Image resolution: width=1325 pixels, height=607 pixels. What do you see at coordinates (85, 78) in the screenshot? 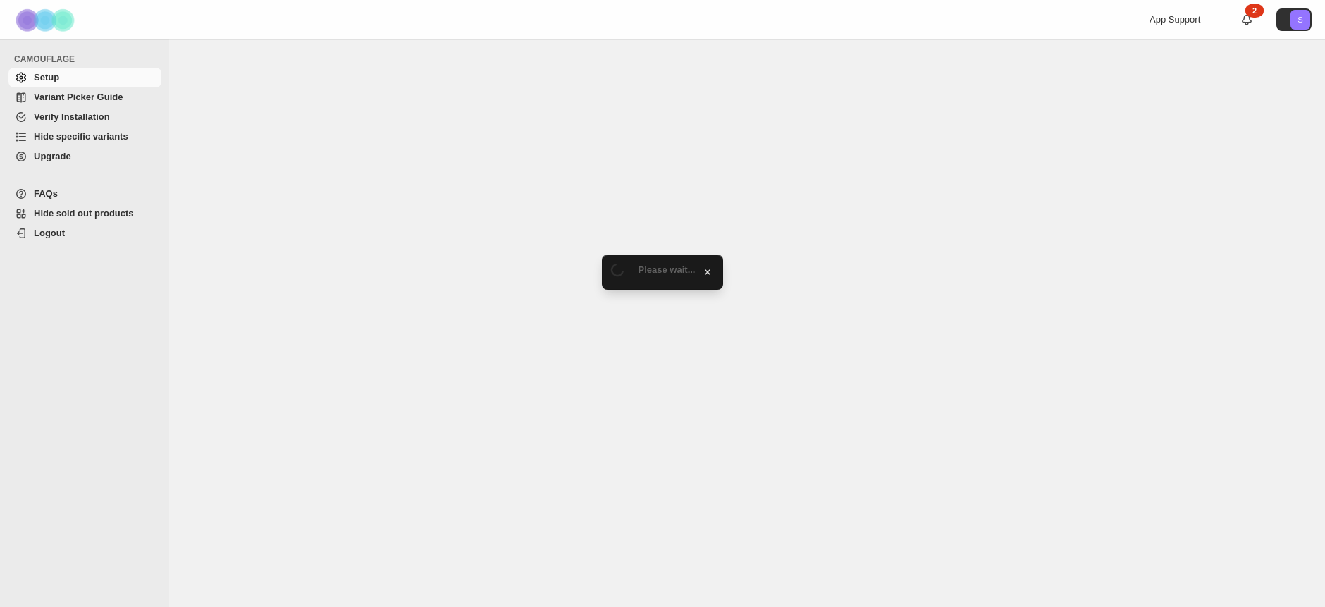
I see `a: Setup` at bounding box center [85, 78].